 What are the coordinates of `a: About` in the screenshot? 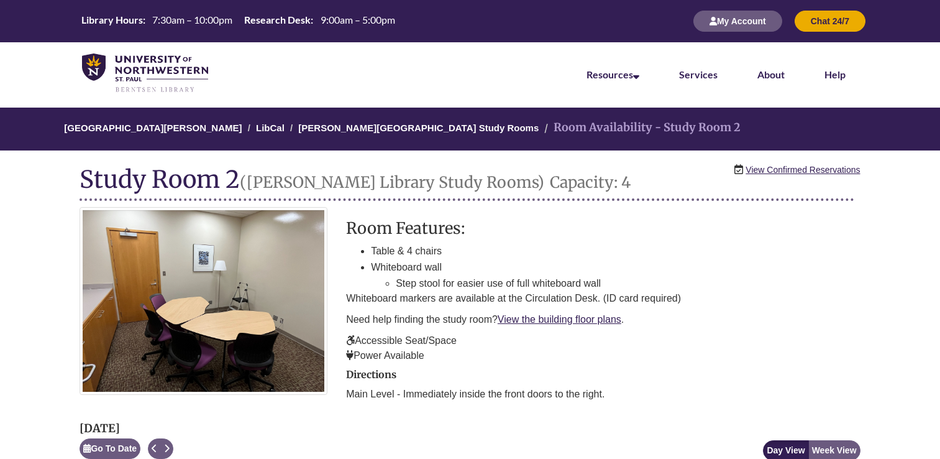 It's located at (771, 74).